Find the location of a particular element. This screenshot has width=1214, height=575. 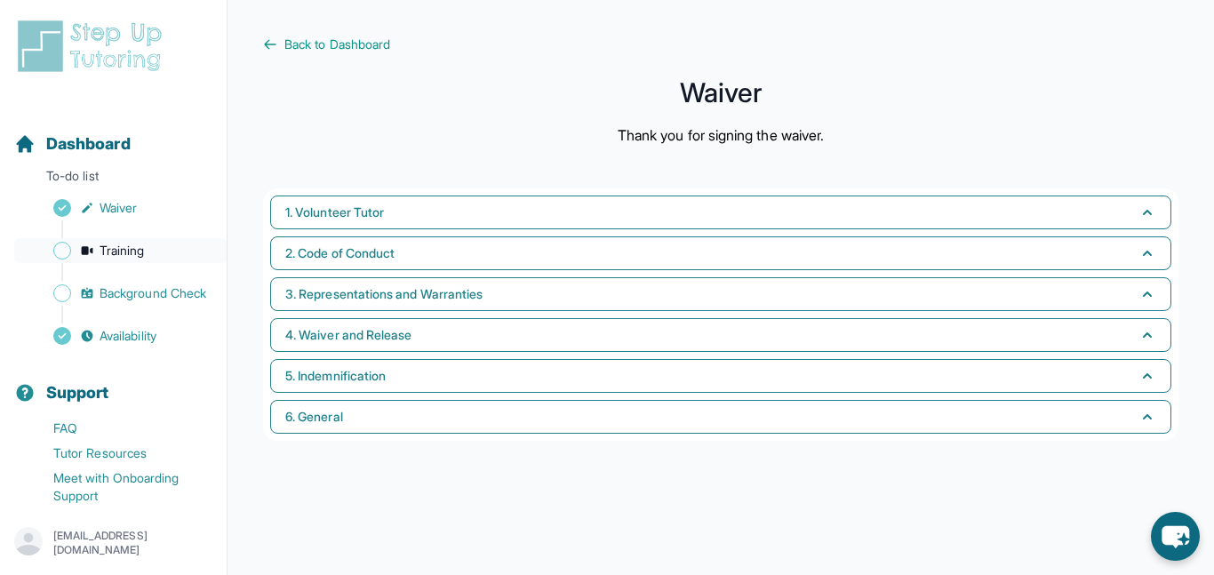

a: Training is located at coordinates (120, 251).